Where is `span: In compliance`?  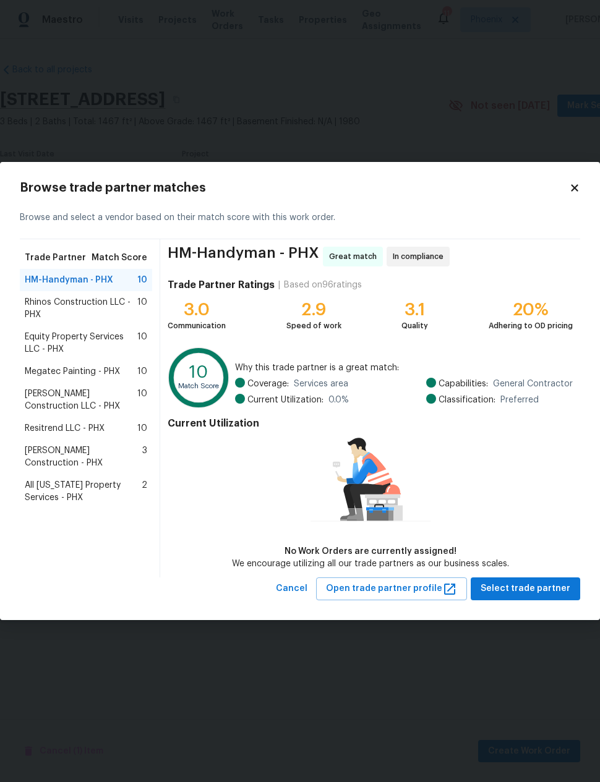 span: In compliance is located at coordinates (421, 257).